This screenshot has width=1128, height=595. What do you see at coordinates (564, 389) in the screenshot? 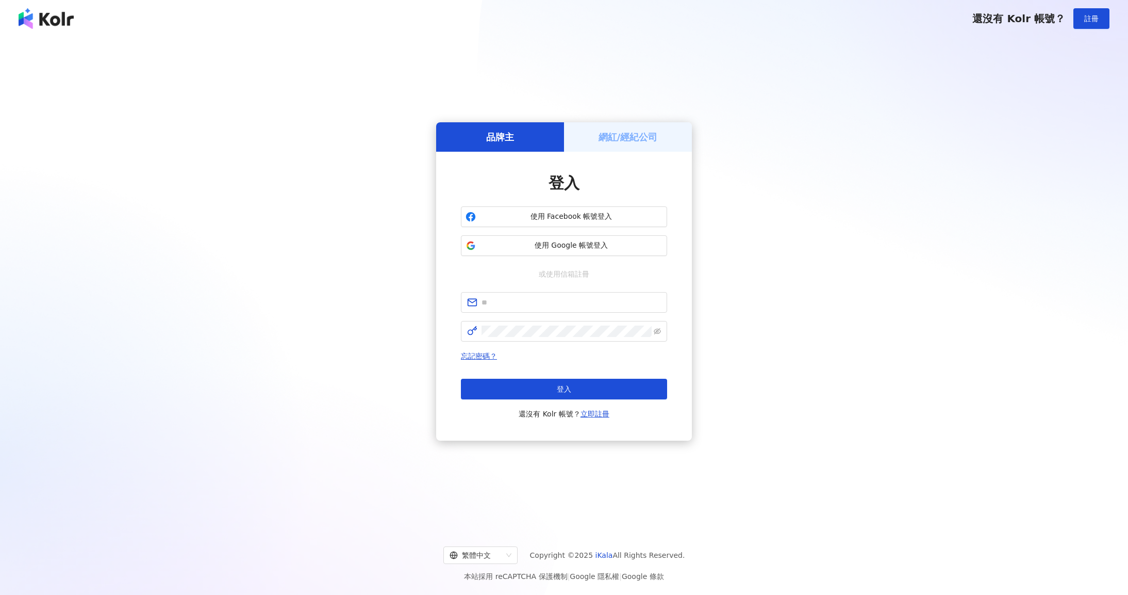
I see `button: 登入` at bounding box center [564, 389].